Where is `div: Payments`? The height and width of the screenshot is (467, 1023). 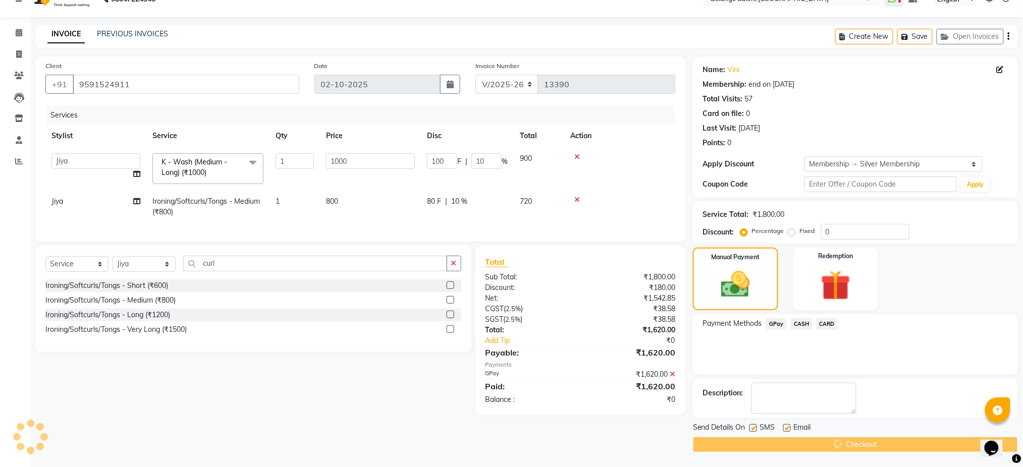 div: Payments is located at coordinates (580, 365).